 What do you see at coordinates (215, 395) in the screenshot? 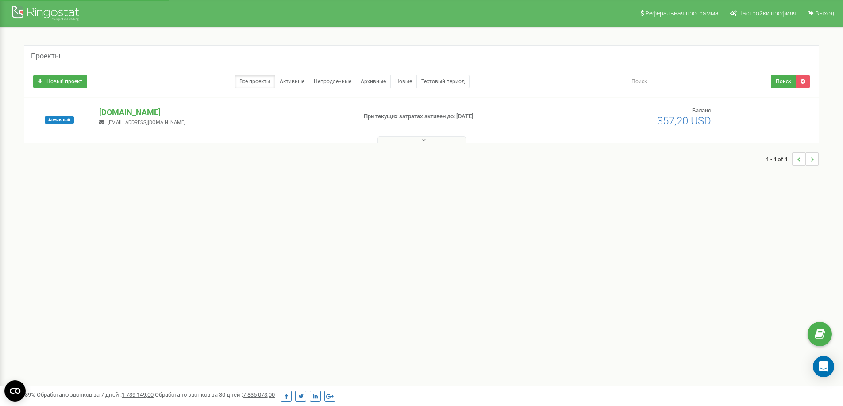
I see `span: Обработано звонков за 30 дней :` at bounding box center [215, 395].